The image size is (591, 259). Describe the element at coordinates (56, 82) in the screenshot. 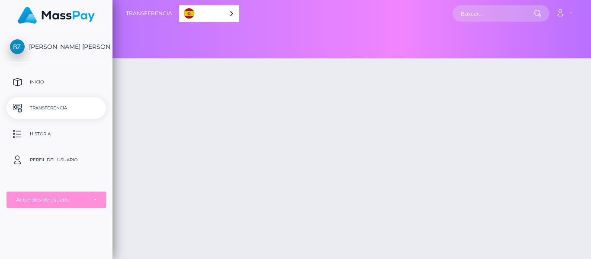

I see `a: Inicio` at that location.